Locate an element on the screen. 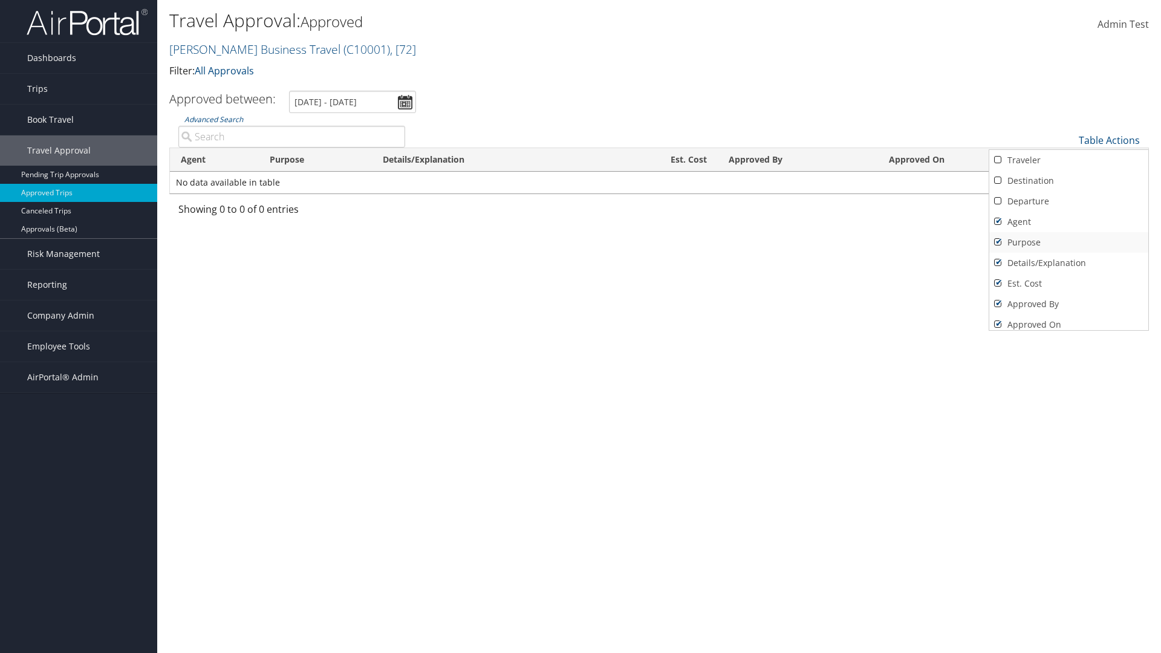  span: Dashboards is located at coordinates (51, 58).